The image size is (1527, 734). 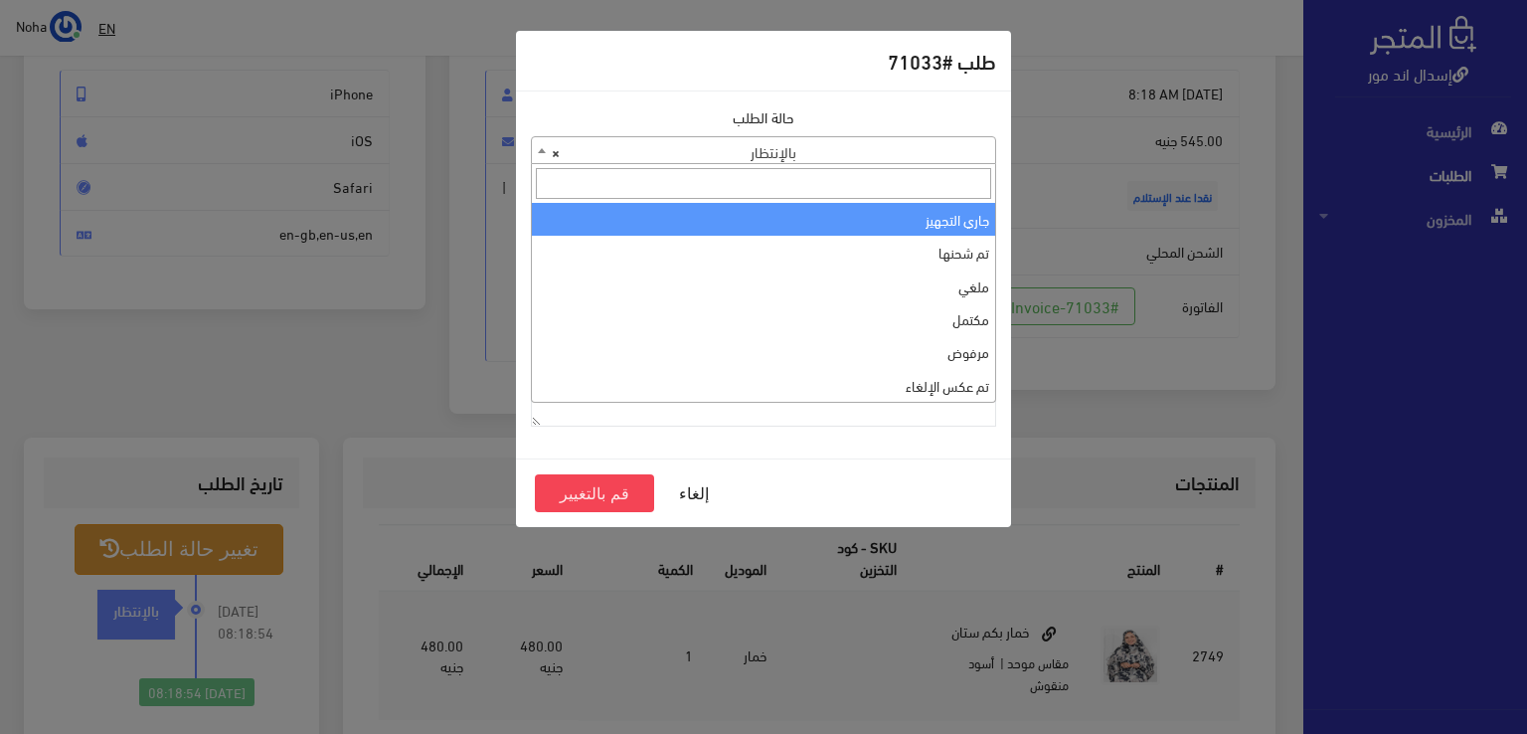 I want to click on li: مكتمل, so click(x=763, y=318).